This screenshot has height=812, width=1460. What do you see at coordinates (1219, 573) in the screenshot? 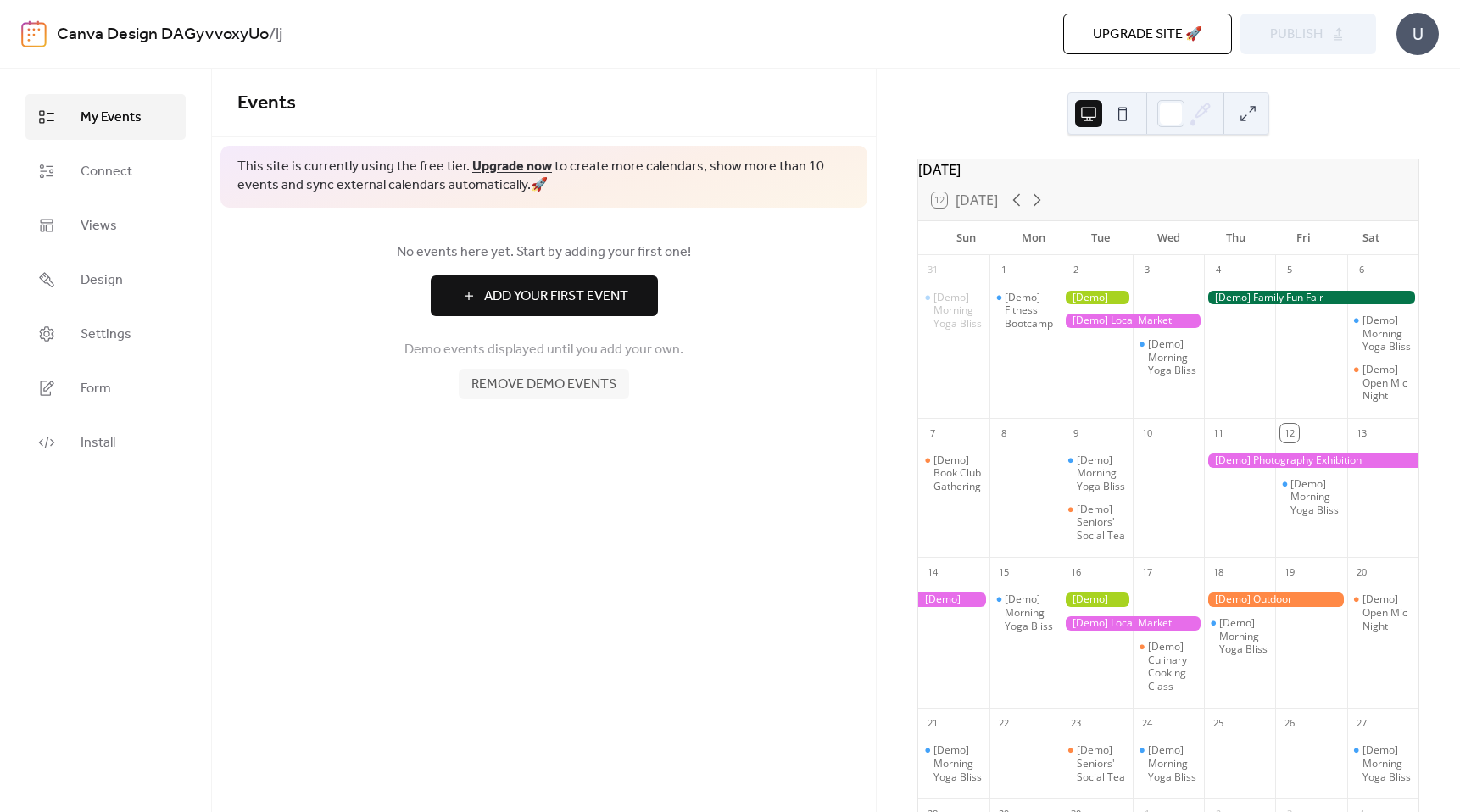
I see `div: 18` at bounding box center [1219, 573].